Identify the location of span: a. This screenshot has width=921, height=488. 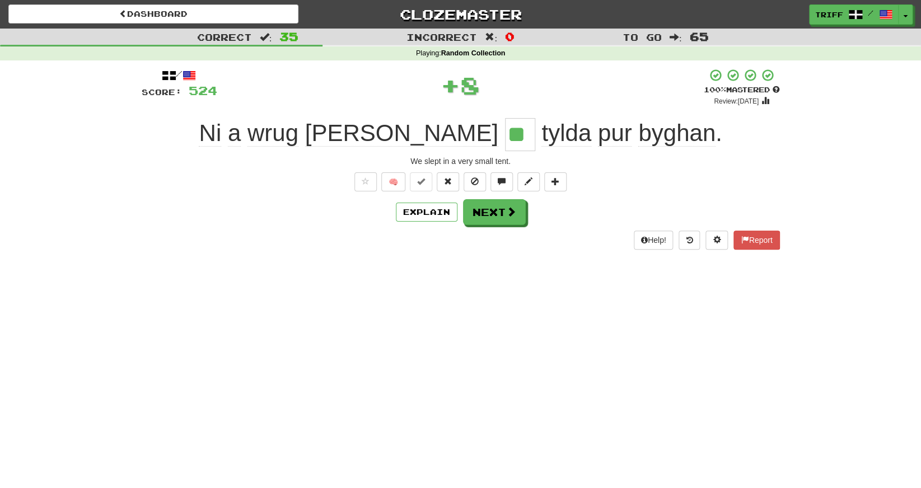
(234, 133).